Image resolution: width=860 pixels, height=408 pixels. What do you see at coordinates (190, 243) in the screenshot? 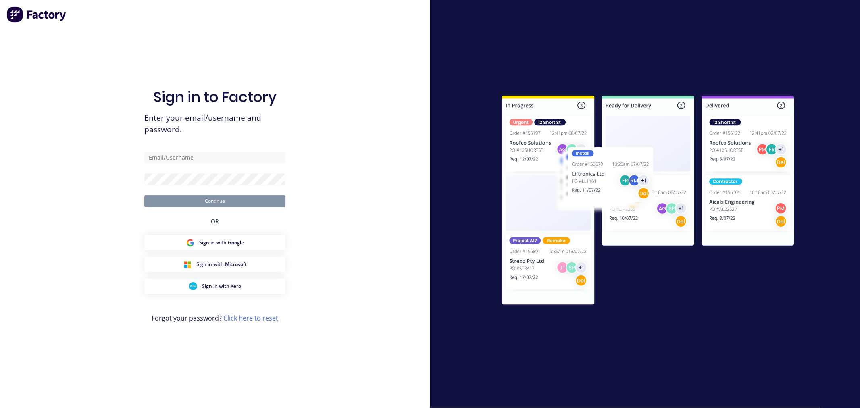
I see `img: Google Sign in` at bounding box center [190, 243].